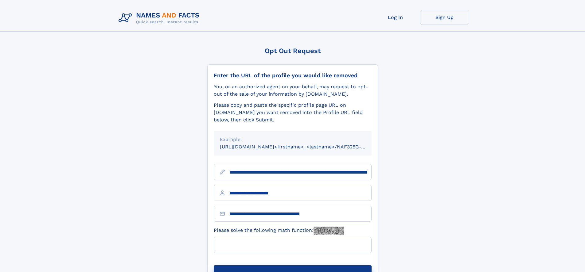 Image resolution: width=585 pixels, height=272 pixels. What do you see at coordinates (292, 51) in the screenshot?
I see `div: Opt Out Request` at bounding box center [292, 51].